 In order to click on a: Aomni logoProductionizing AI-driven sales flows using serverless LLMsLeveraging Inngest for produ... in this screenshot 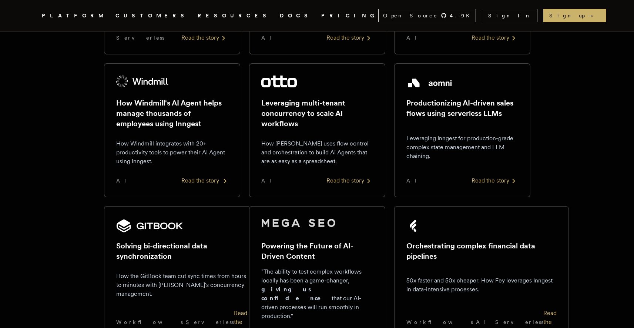, I will do `click(462, 130)`.